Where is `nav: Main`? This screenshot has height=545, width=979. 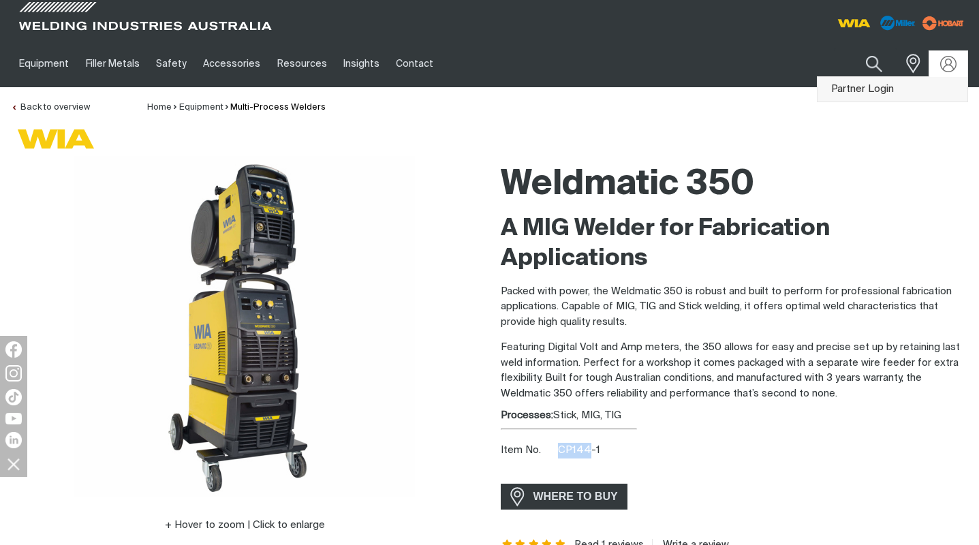 nav: Main is located at coordinates (370, 63).